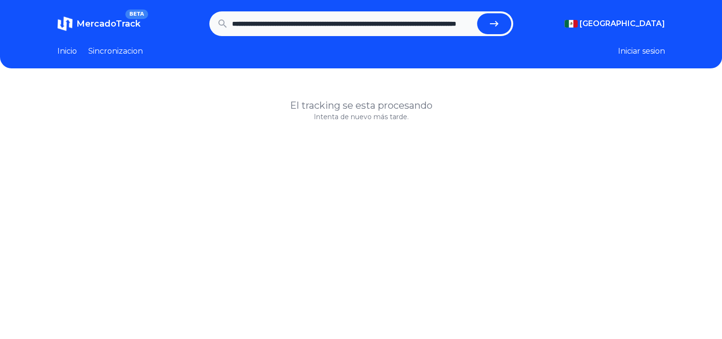  Describe the element at coordinates (641, 51) in the screenshot. I see `button: Iniciar sesion` at that location.